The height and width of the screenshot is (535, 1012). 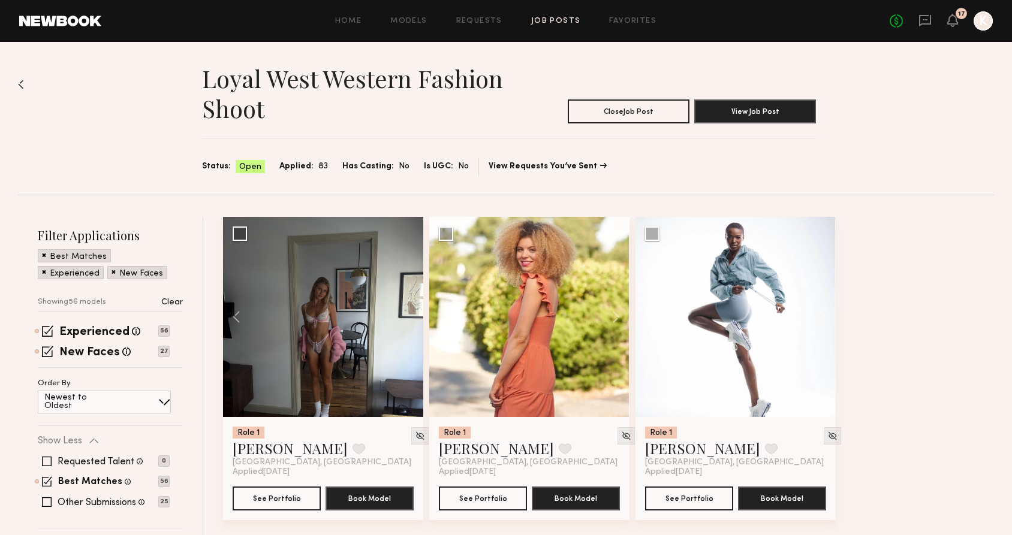 What do you see at coordinates (110, 235) in the screenshot?
I see `h2: Filter Applications` at bounding box center [110, 235].